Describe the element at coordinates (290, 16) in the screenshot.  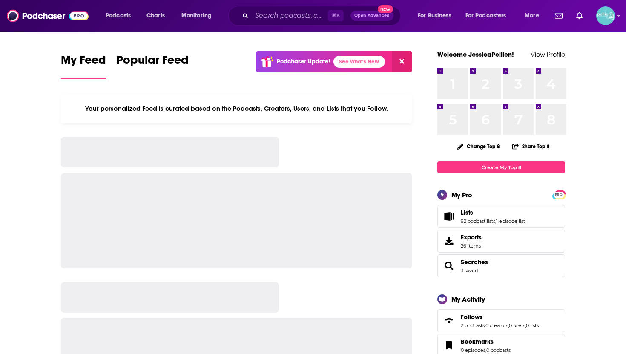
I see `input: Search podcasts, credits, & more...` at that location.